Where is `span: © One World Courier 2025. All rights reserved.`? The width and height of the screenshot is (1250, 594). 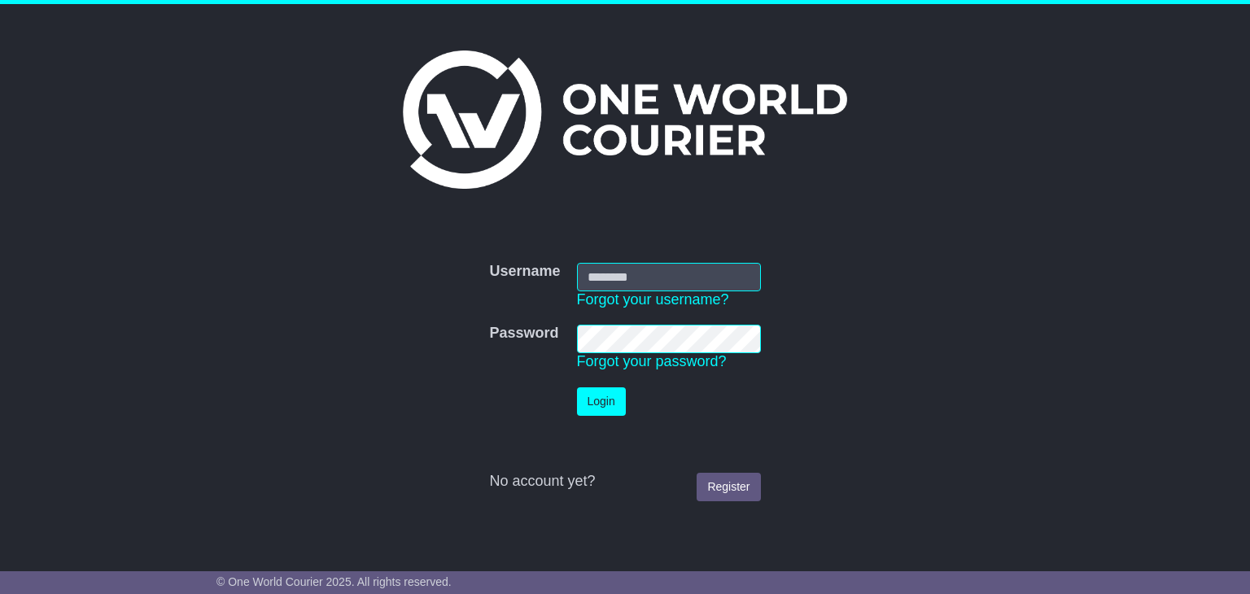
span: © One World Courier 2025. All rights reserved. is located at coordinates (334, 582).